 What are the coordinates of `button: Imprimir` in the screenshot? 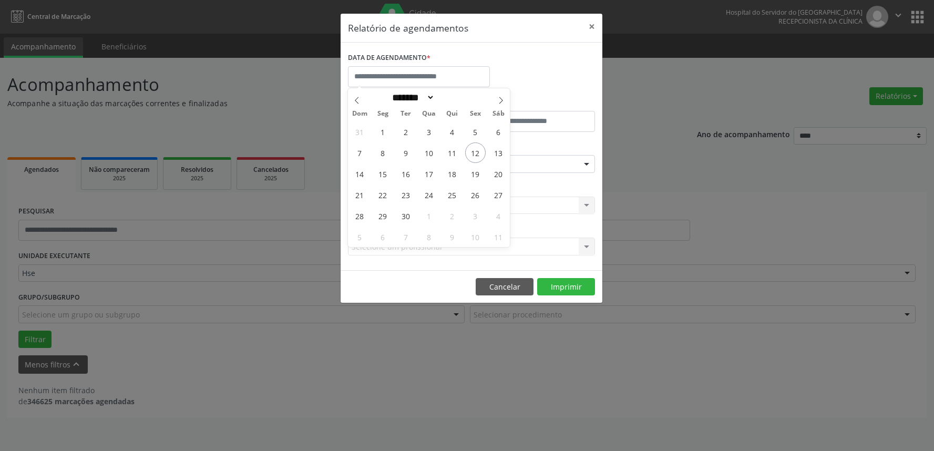 It's located at (566, 287).